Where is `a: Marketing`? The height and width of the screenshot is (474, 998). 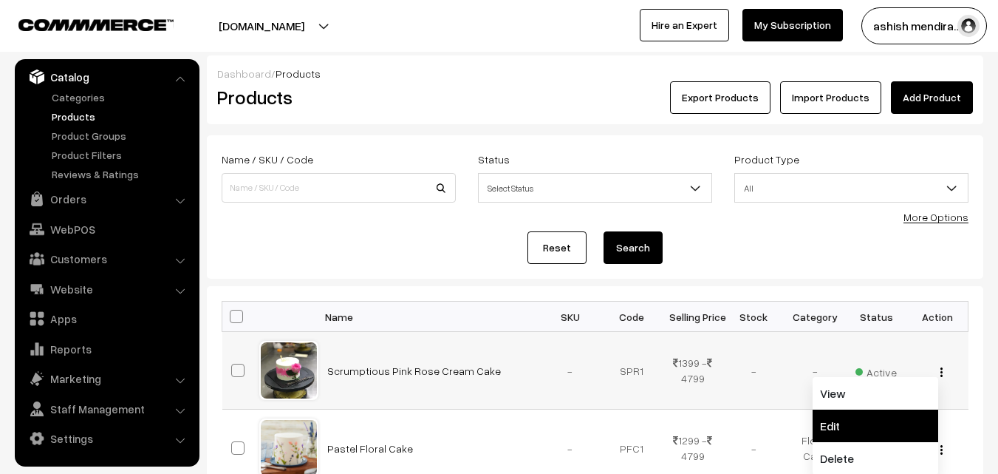 a: Marketing is located at coordinates (106, 378).